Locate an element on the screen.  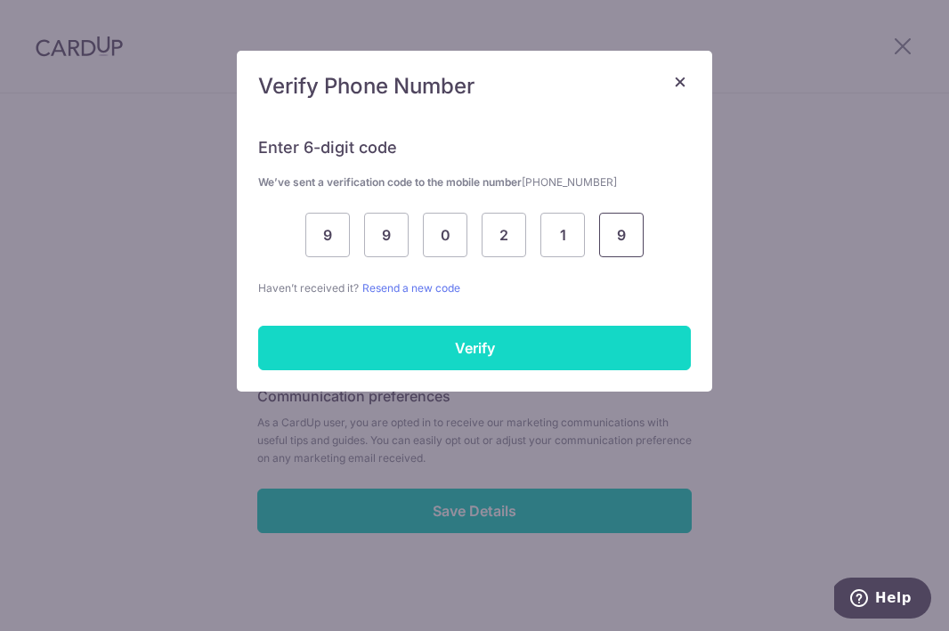
span: Help is located at coordinates (59, 20).